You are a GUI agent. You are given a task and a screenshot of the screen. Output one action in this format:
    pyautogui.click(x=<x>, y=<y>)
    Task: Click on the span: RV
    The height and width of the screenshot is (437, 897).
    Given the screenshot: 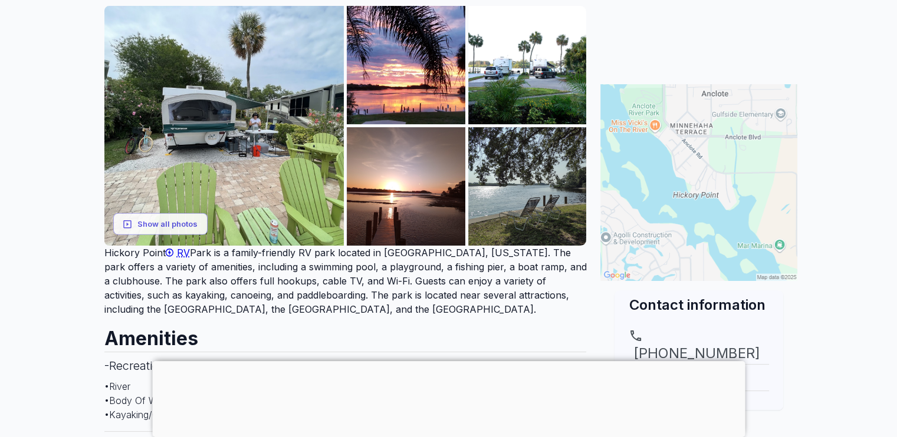 What is the action you would take?
    pyautogui.click(x=183, y=253)
    